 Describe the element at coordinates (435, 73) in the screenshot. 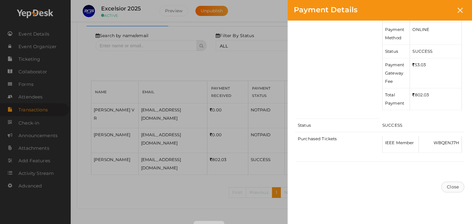

I see `td: 53.03` at that location.